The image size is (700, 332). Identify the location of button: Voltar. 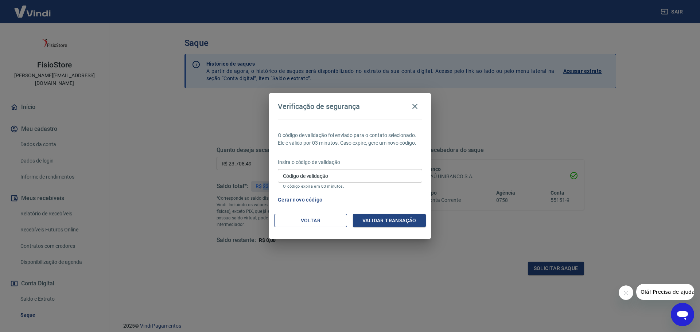
(311, 221).